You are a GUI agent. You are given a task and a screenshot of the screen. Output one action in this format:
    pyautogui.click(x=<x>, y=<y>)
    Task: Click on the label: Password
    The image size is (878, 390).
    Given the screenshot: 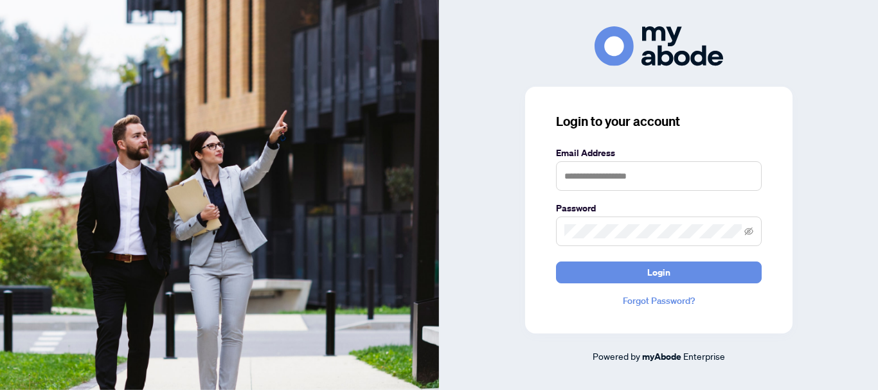 What is the action you would take?
    pyautogui.click(x=659, y=208)
    